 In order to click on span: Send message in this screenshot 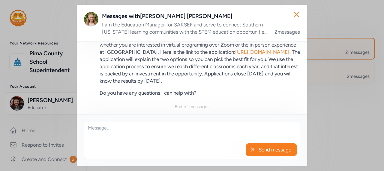, I will do `click(275, 149)`.